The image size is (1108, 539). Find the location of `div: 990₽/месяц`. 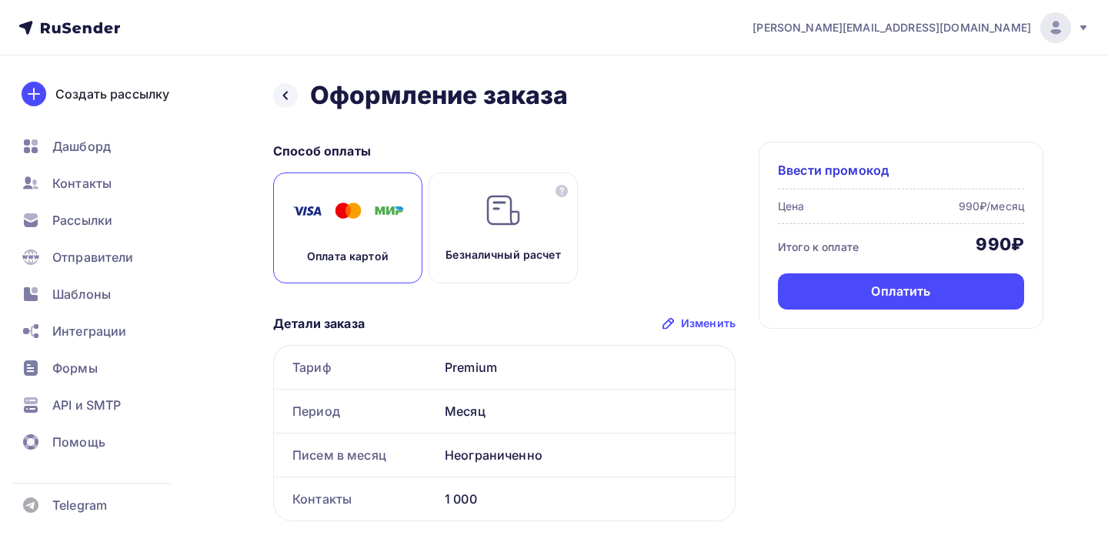

div: 990₽/месяц is located at coordinates (991, 206).